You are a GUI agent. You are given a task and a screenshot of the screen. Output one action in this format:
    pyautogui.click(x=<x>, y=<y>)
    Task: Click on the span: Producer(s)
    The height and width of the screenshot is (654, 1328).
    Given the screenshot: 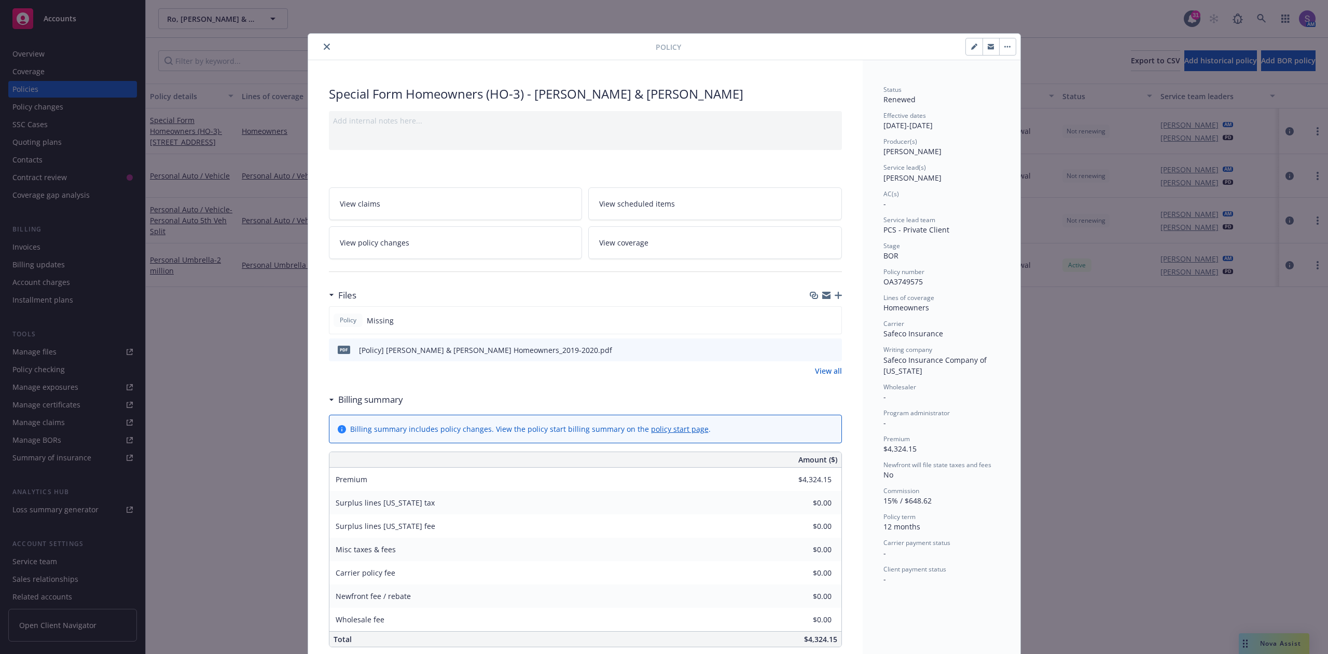 What is the action you would take?
    pyautogui.click(x=900, y=141)
    